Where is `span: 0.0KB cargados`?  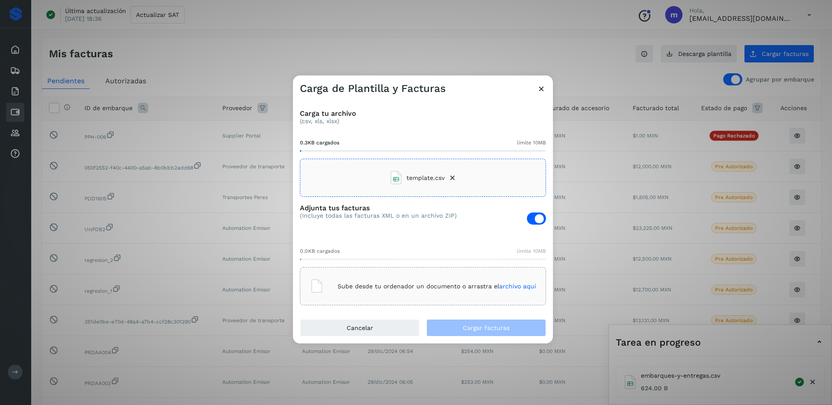
span: 0.0KB cargados is located at coordinates (320, 251).